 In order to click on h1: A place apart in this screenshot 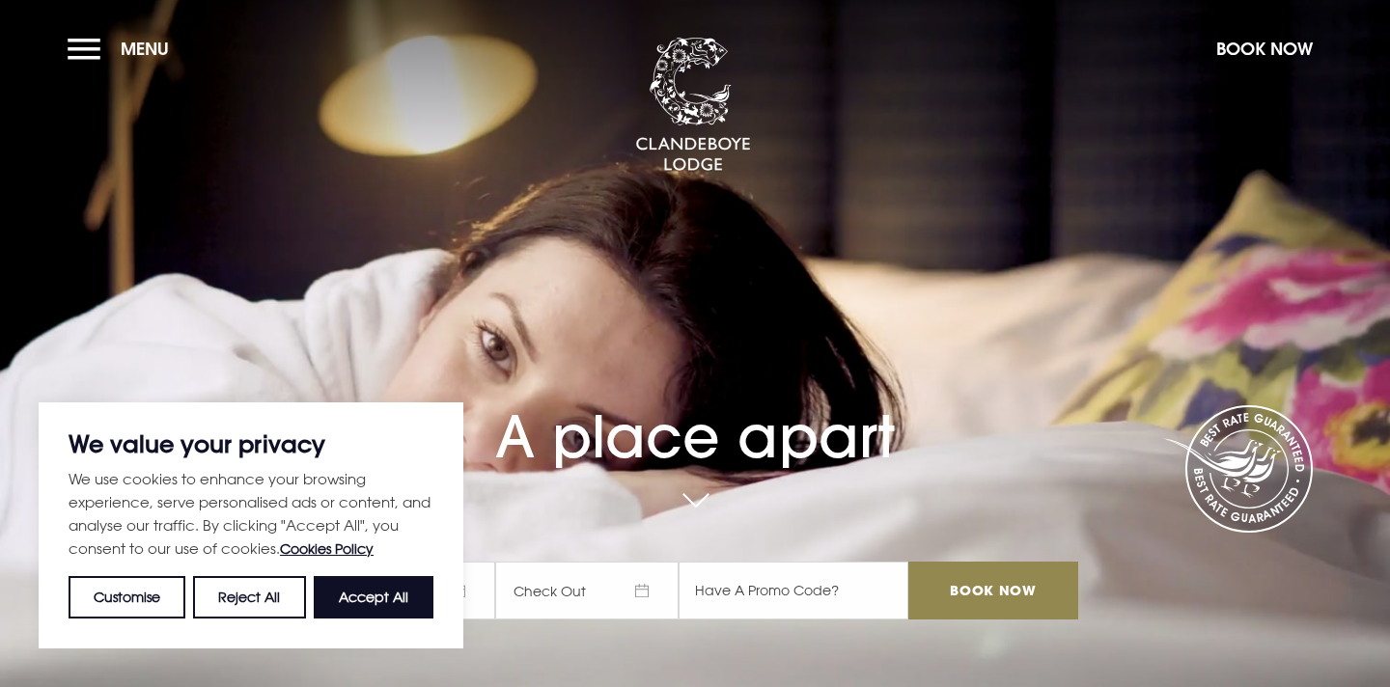, I will do `click(695, 415)`.